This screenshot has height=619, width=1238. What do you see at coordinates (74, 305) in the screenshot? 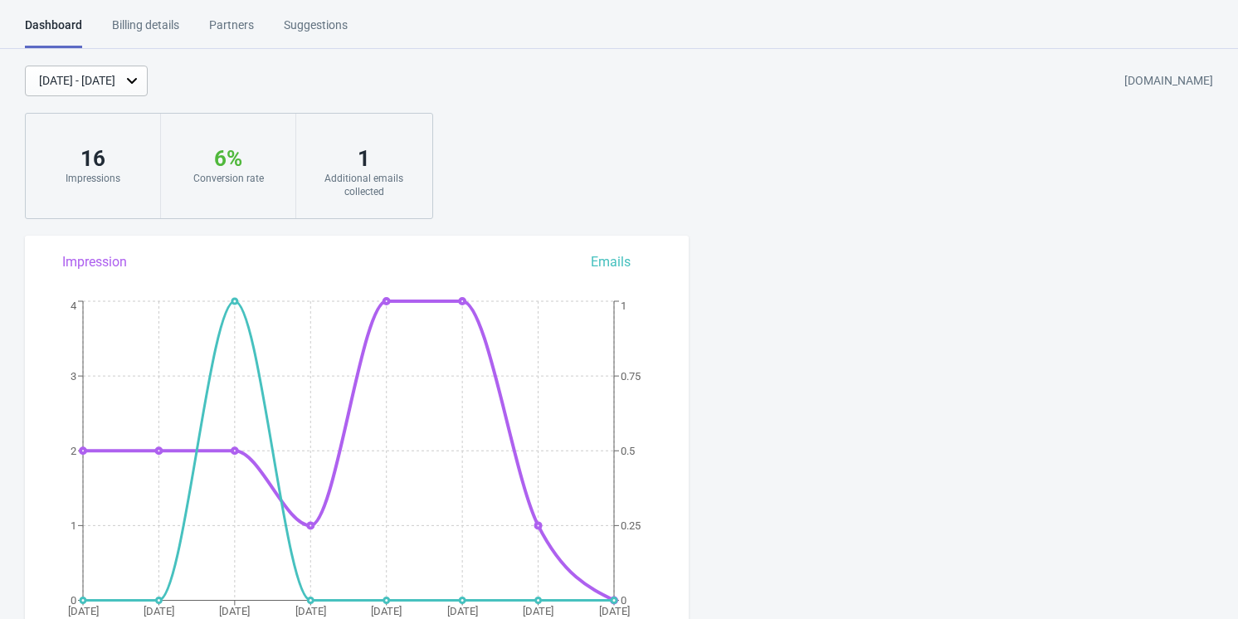
I see `tspan: 4` at bounding box center [74, 305].